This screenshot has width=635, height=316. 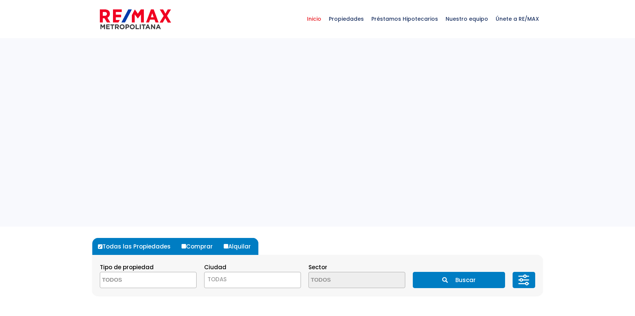 What do you see at coordinates (318, 267) in the screenshot?
I see `span: Sector` at bounding box center [318, 267].